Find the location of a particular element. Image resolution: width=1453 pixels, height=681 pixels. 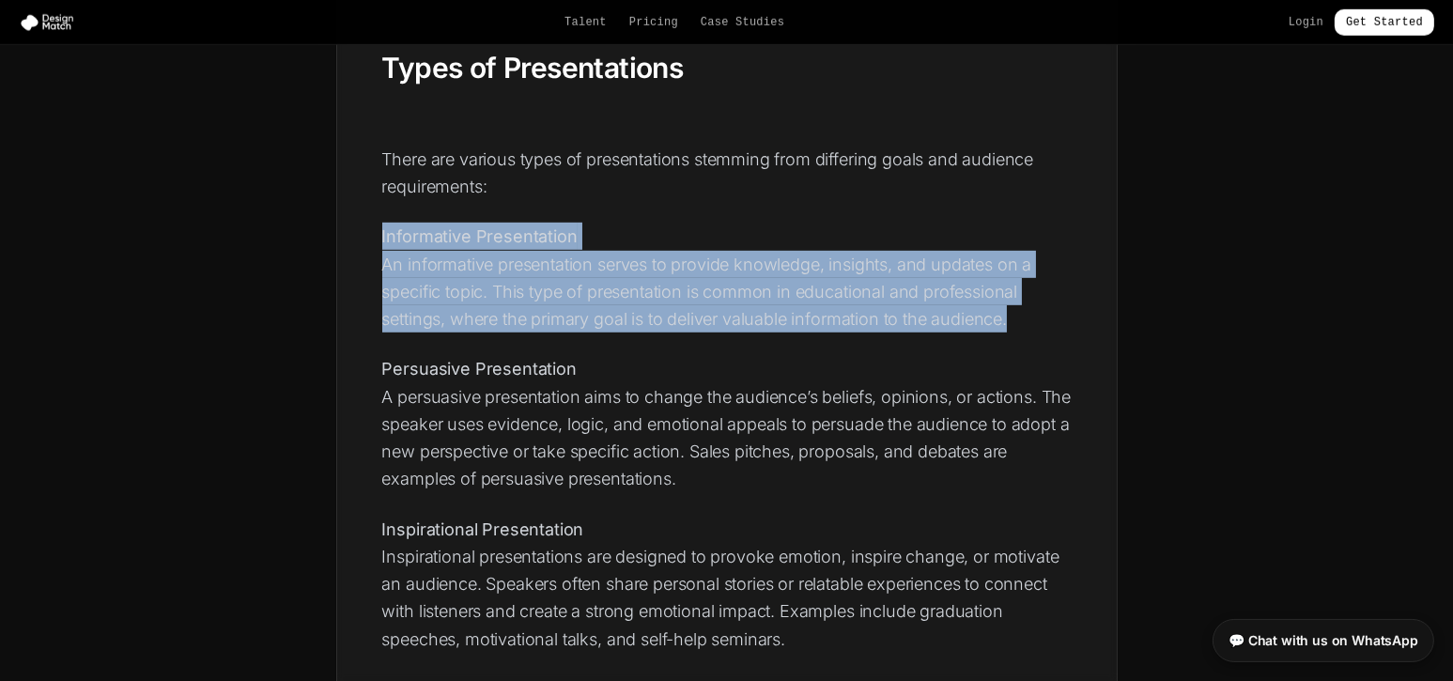

strong: Informative Presentation is located at coordinates (480, 236).